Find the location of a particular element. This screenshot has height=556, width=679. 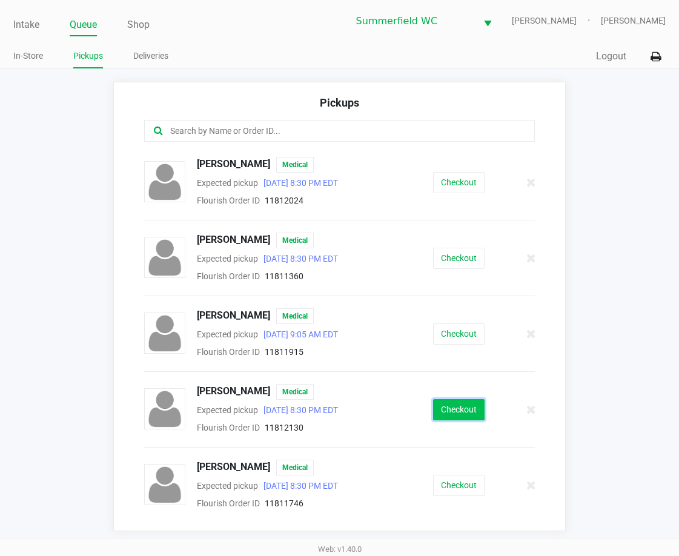

span: Pickups is located at coordinates (339, 102).